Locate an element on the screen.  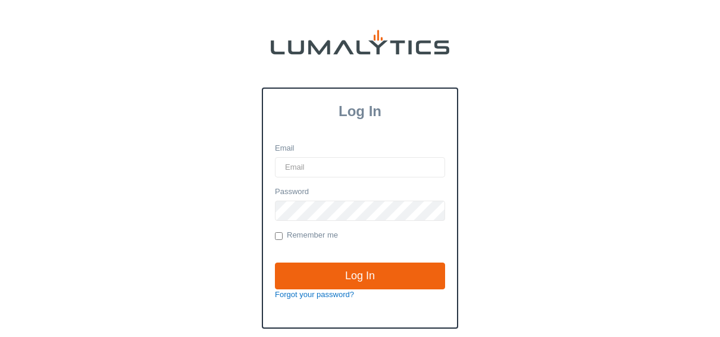
input: Remember me is located at coordinates (278, 236).